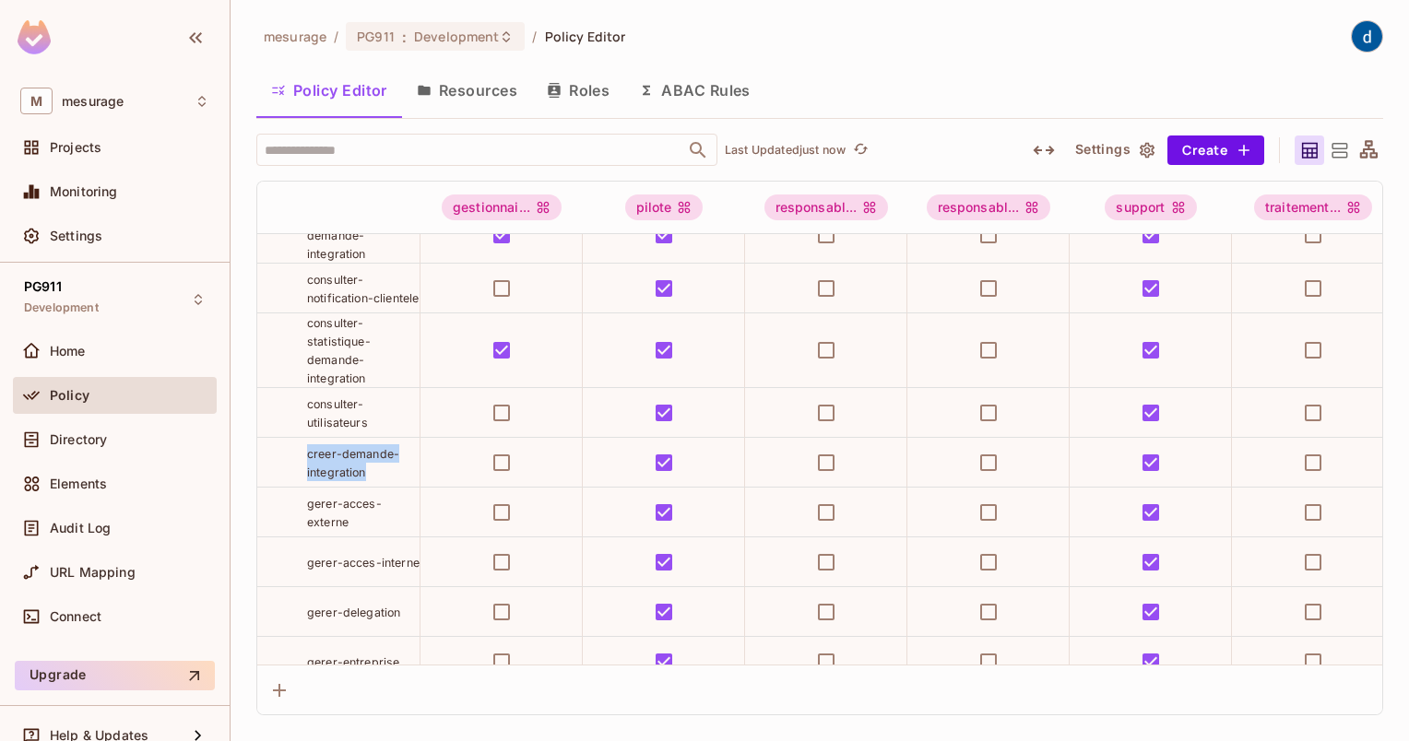 Image resolution: width=1409 pixels, height=741 pixels. I want to click on button: Policy Editor, so click(329, 90).